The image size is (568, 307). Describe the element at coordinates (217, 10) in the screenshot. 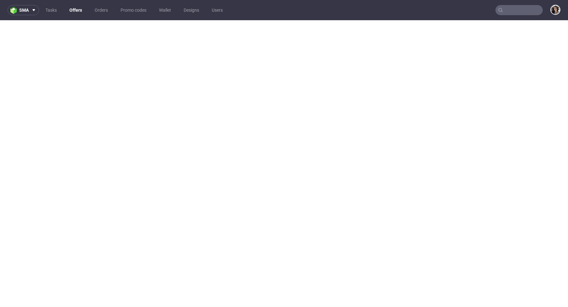

I see `a: Users` at that location.